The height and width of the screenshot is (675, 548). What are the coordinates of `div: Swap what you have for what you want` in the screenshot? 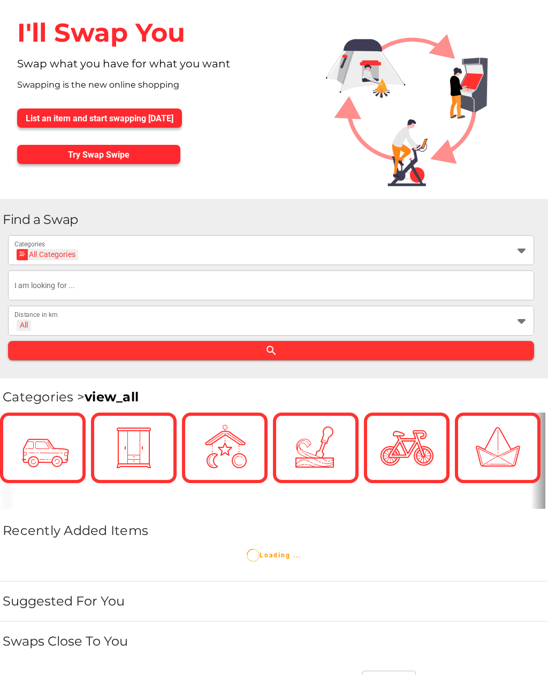 It's located at (141, 68).